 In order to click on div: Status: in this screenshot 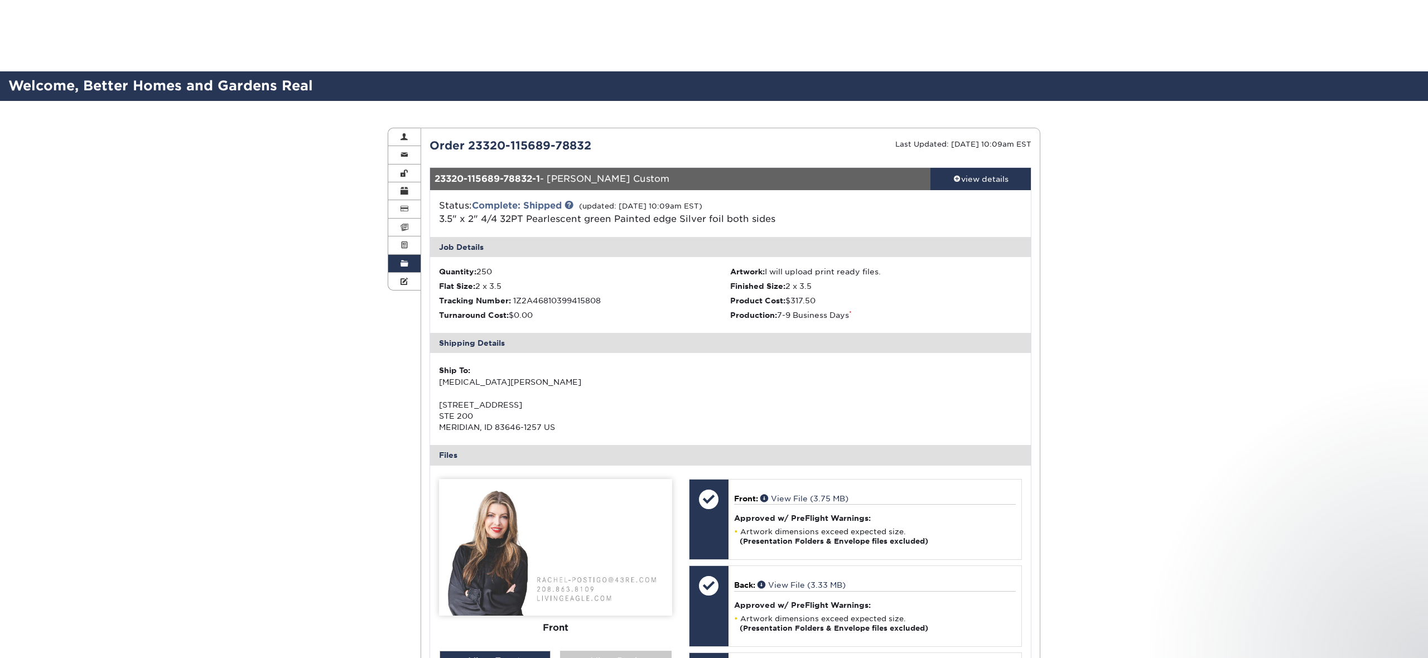, I will do `click(631, 213)`.